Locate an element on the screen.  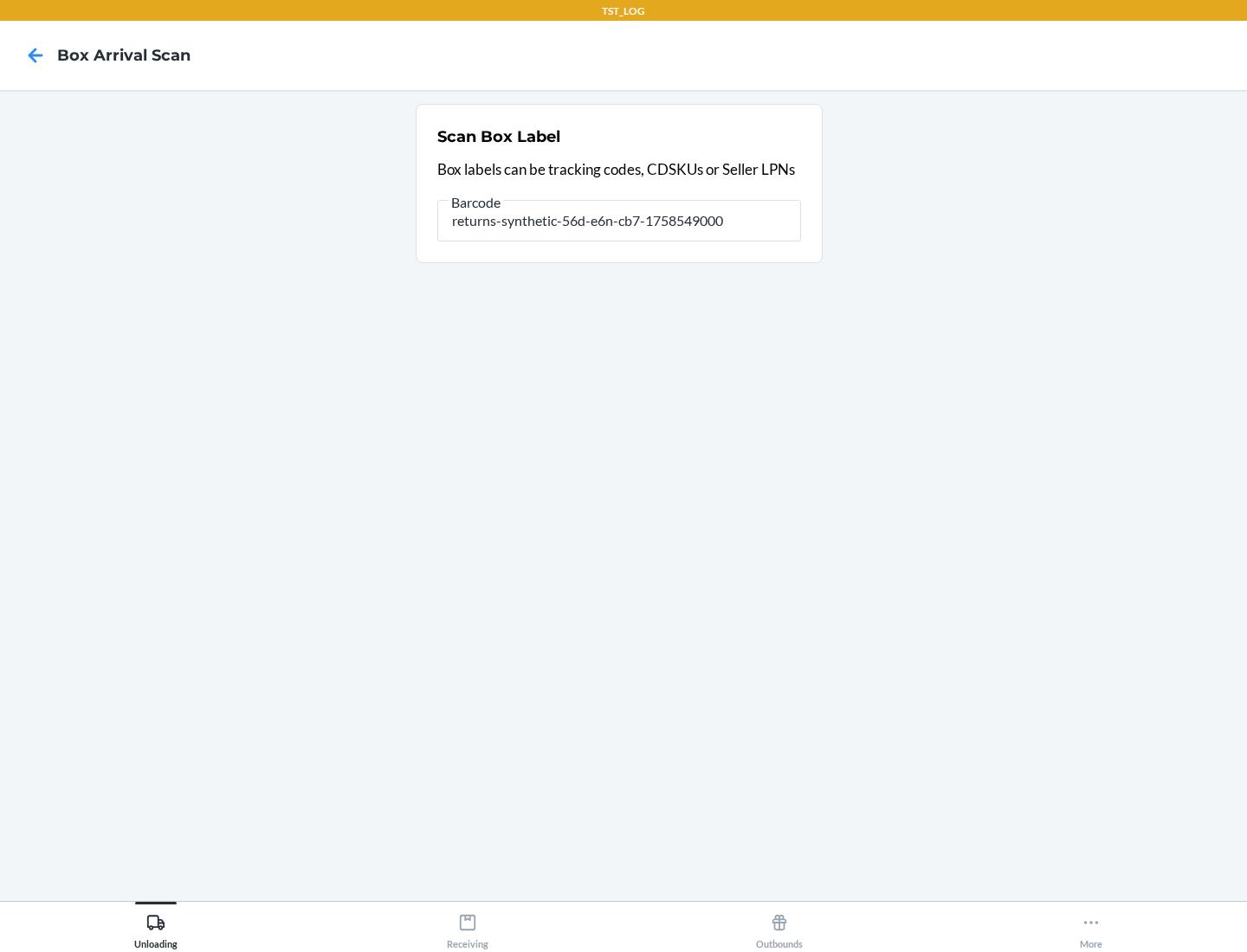
button: Receiving is located at coordinates (468, 926).